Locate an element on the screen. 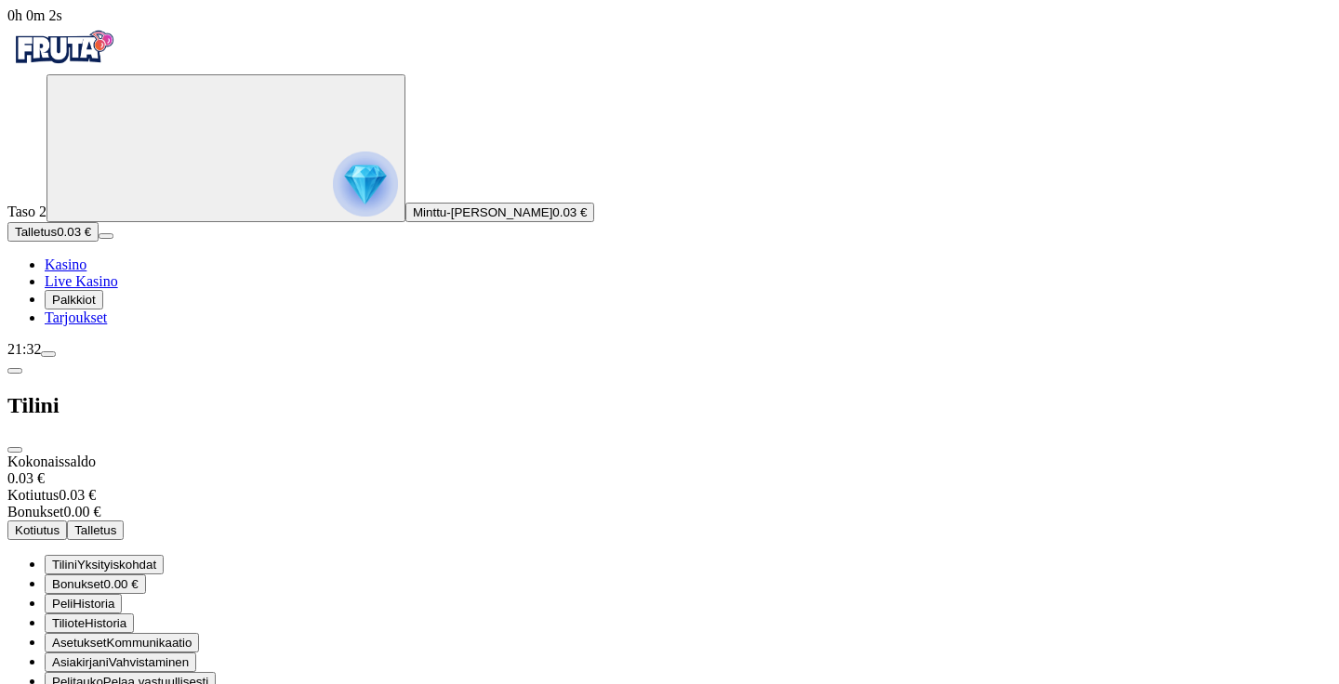 The height and width of the screenshot is (684, 1339). button: reward progress is located at coordinates (226, 148).